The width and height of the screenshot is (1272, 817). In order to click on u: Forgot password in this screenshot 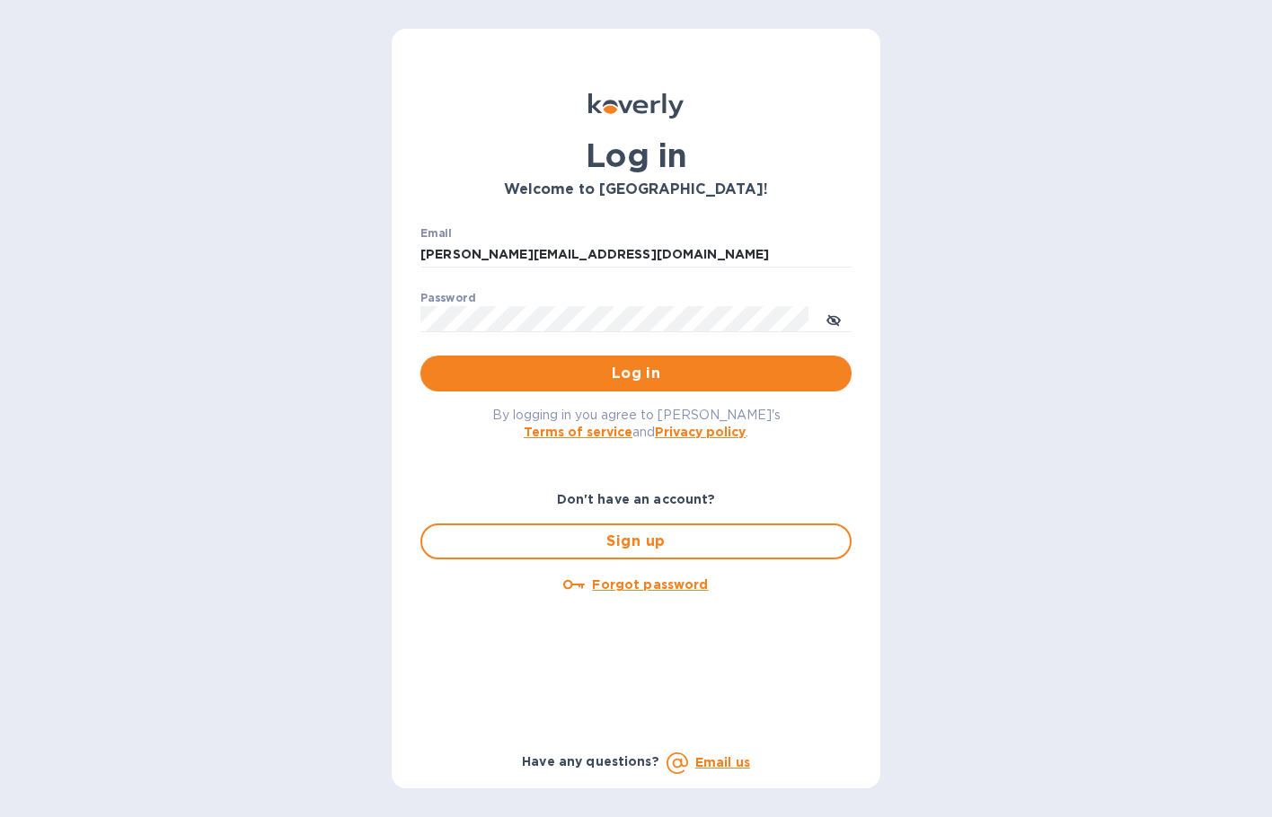, I will do `click(650, 585)`.